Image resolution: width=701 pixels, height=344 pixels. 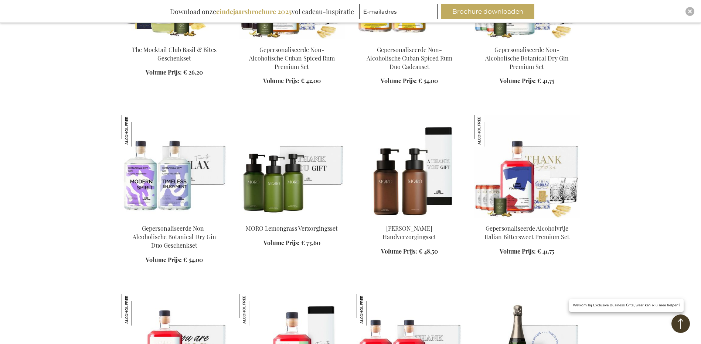 I want to click on img: Gepersonaliseerde Alcoholvrije Italian Bittersweet Duo Cadeauset, so click(x=373, y=310).